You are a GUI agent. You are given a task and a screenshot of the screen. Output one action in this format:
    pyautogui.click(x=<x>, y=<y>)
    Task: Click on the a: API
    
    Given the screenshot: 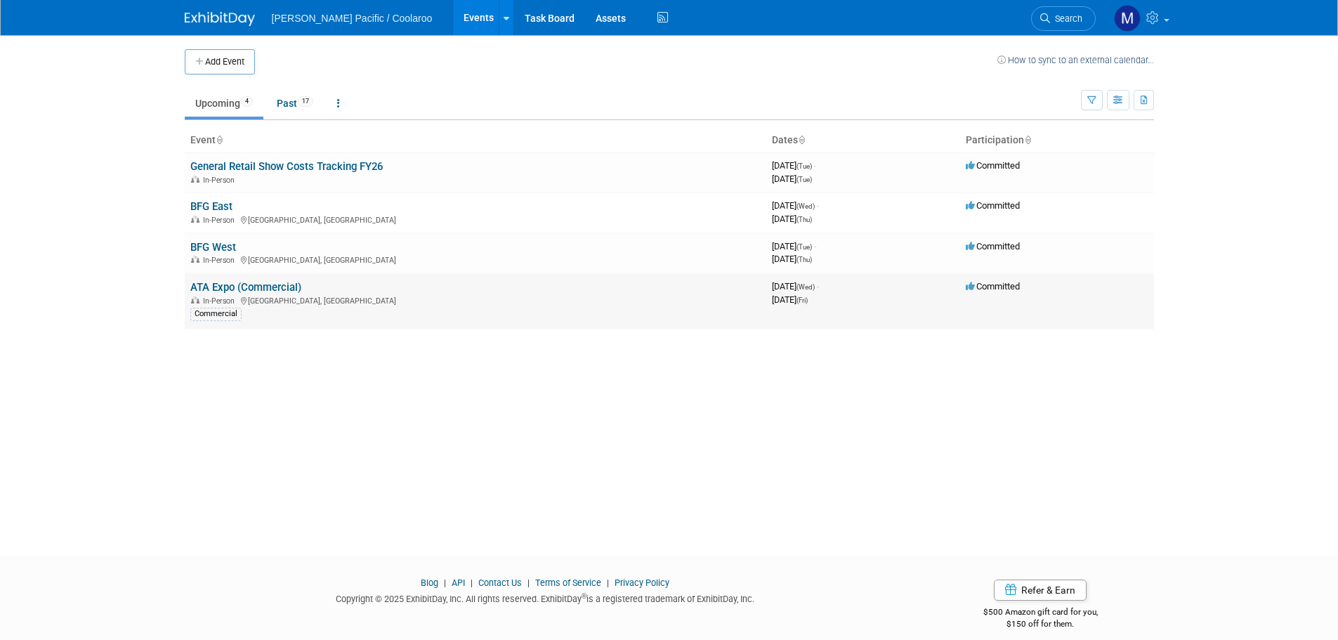 What is the action you would take?
    pyautogui.click(x=458, y=582)
    